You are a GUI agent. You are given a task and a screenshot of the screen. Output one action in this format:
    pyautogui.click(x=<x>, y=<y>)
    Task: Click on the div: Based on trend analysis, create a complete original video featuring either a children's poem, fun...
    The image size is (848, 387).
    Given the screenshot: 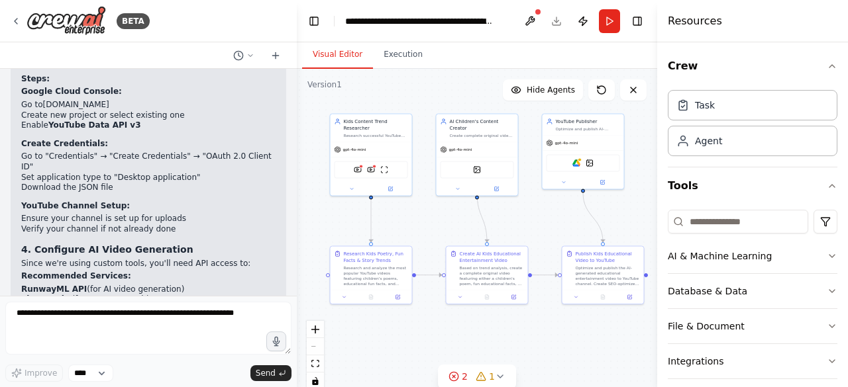 What is the action you would take?
    pyautogui.click(x=491, y=276)
    